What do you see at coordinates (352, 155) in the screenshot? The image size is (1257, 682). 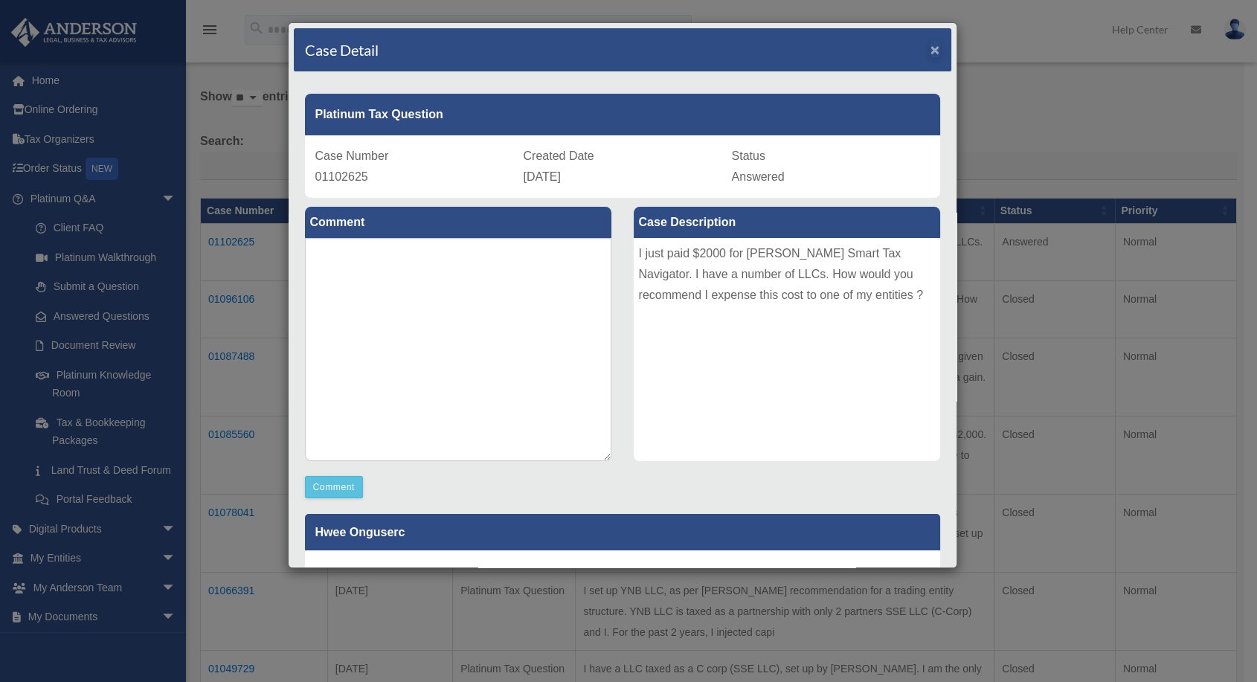 I see `span: Case Number` at bounding box center [352, 155].